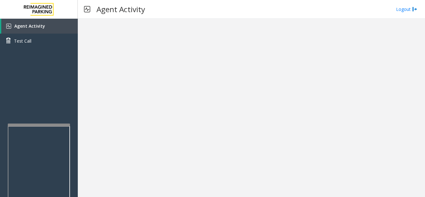  Describe the element at coordinates (121, 9) in the screenshot. I see `h3: Agent Activity` at that location.